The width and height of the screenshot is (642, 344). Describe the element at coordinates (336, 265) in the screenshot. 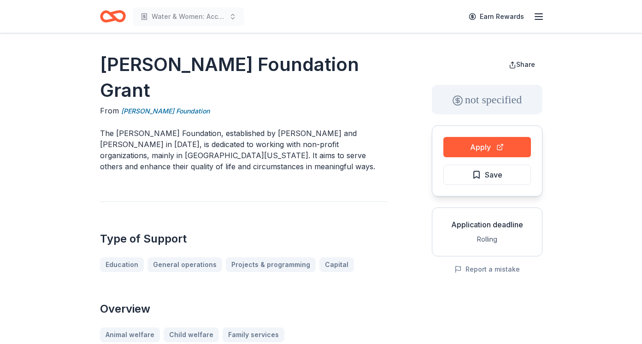

I see `a: Capital` at that location.